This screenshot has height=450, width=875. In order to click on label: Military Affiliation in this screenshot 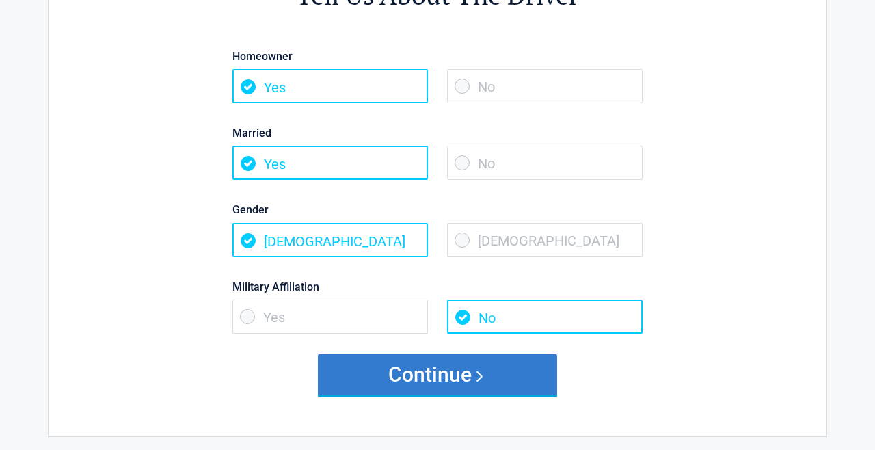, I will do `click(437, 286)`.